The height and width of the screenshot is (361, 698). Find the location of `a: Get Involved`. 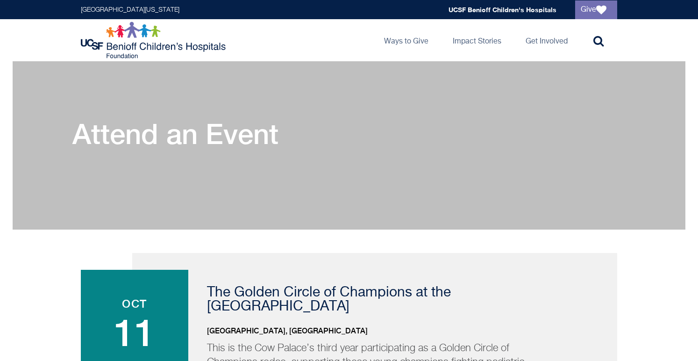

a: Get Involved is located at coordinates (547, 40).